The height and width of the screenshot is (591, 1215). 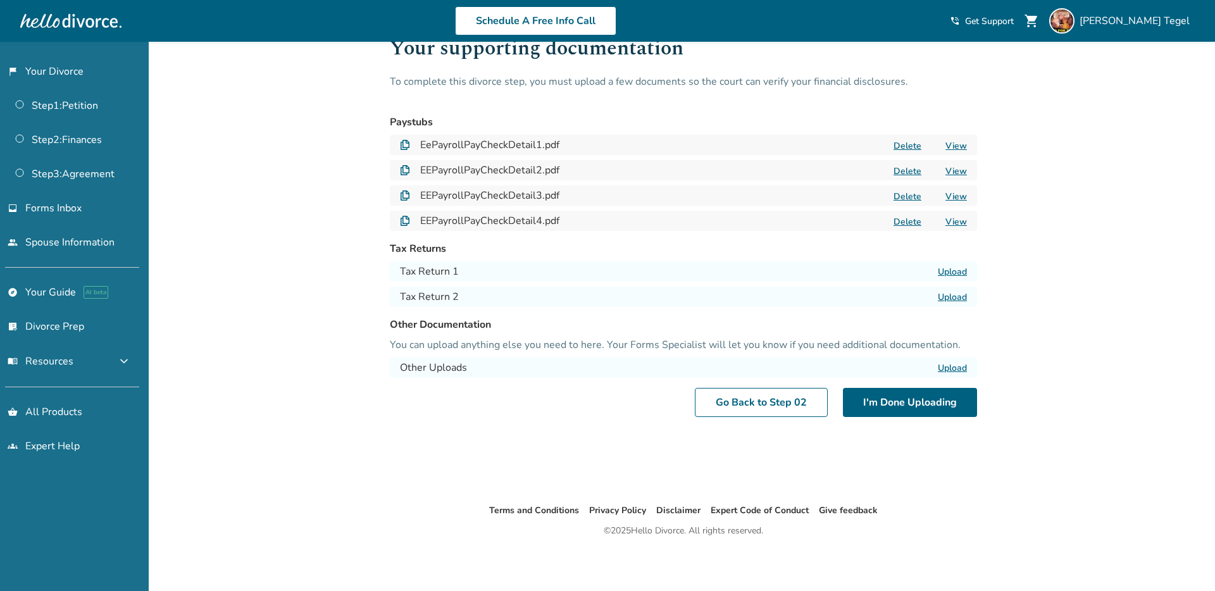 I want to click on h4: Tax Return 1, so click(x=429, y=272).